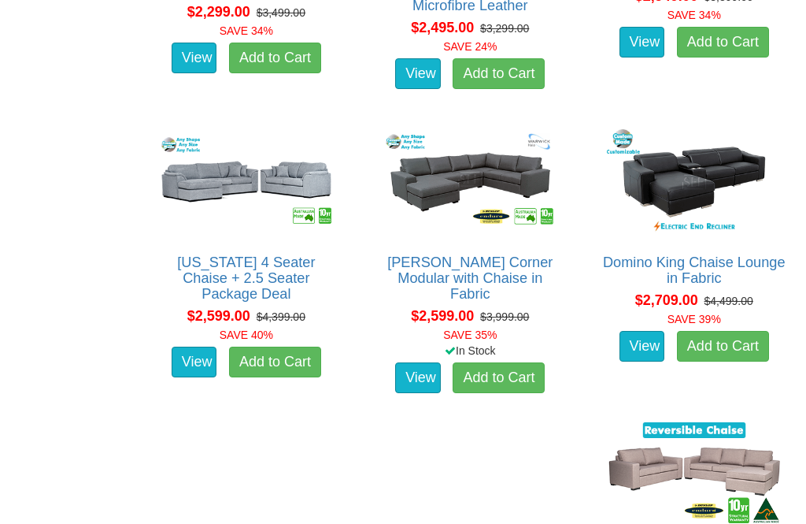  What do you see at coordinates (470, 182) in the screenshot?
I see `img: Morton Corner Modular with Chaise in Fabric` at bounding box center [470, 182].